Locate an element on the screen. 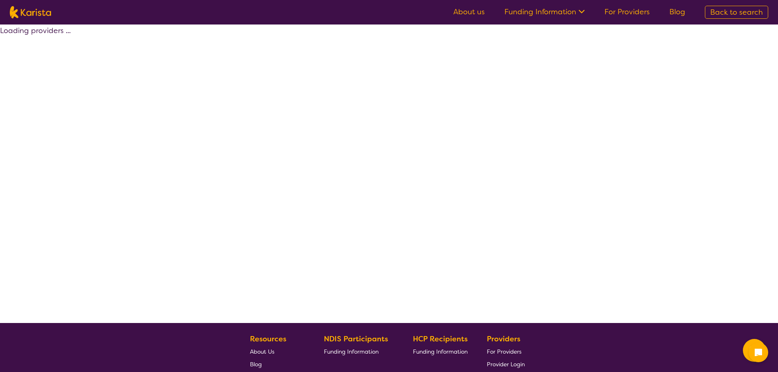 The image size is (778, 372). span: Blog is located at coordinates (256, 364).